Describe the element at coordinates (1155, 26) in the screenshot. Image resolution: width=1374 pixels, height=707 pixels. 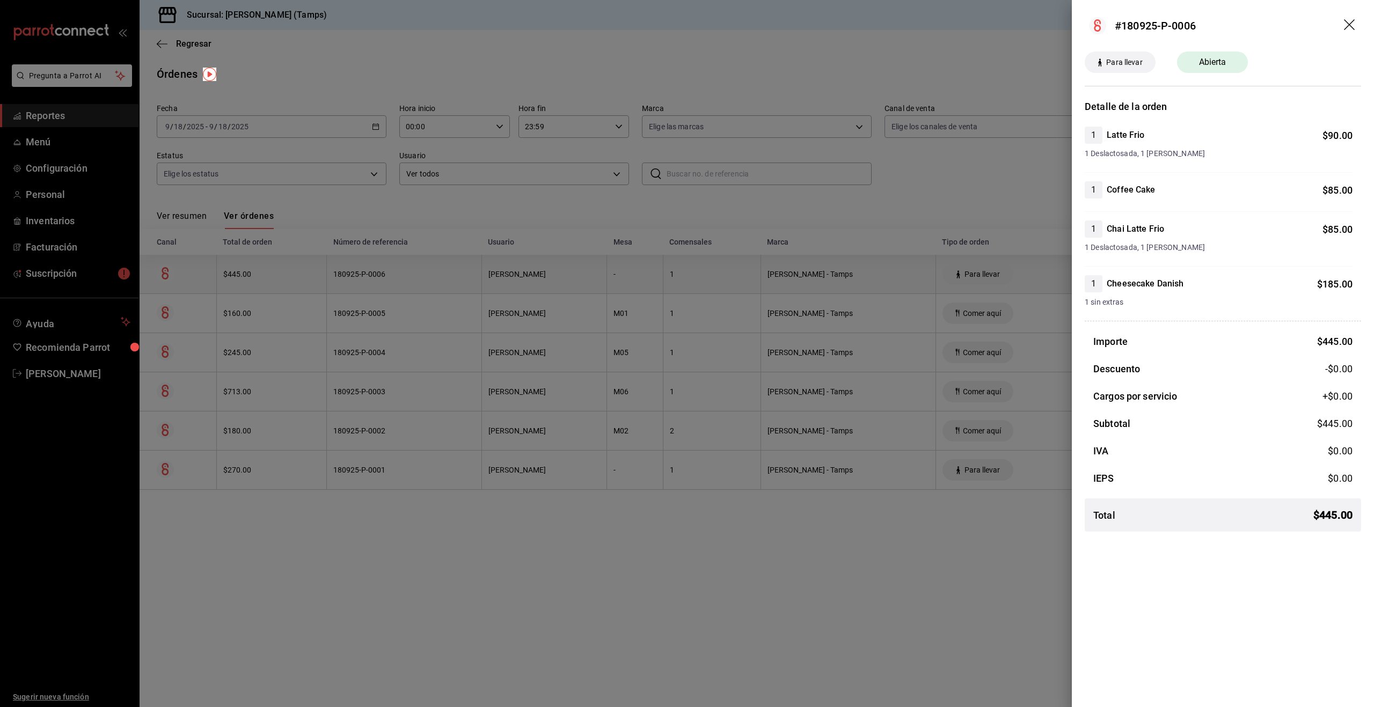
I see `div: #180925-P-0006` at that location.